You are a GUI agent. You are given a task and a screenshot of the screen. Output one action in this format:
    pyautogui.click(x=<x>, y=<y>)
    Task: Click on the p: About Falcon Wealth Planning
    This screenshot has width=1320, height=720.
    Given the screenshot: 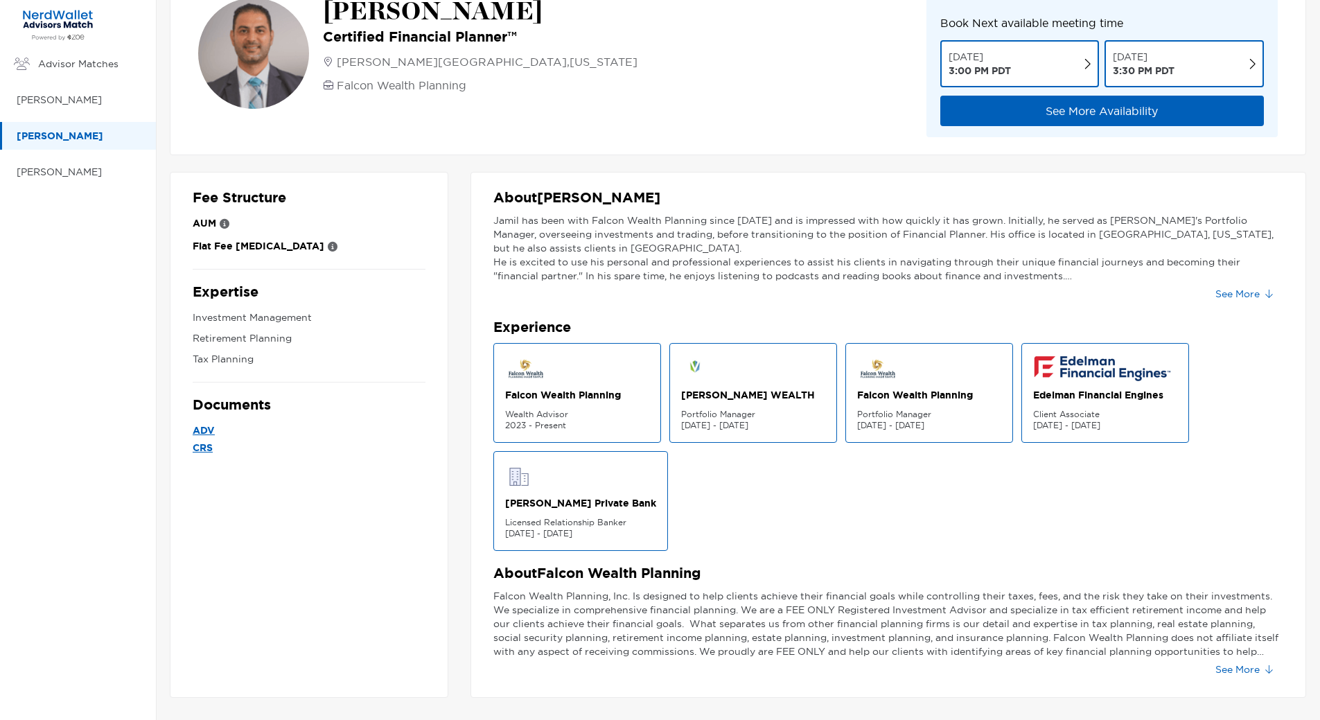 What is the action you would take?
    pyautogui.click(x=888, y=573)
    